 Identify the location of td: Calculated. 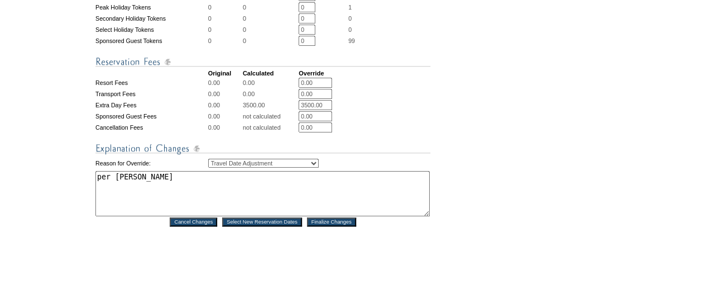
(270, 73).